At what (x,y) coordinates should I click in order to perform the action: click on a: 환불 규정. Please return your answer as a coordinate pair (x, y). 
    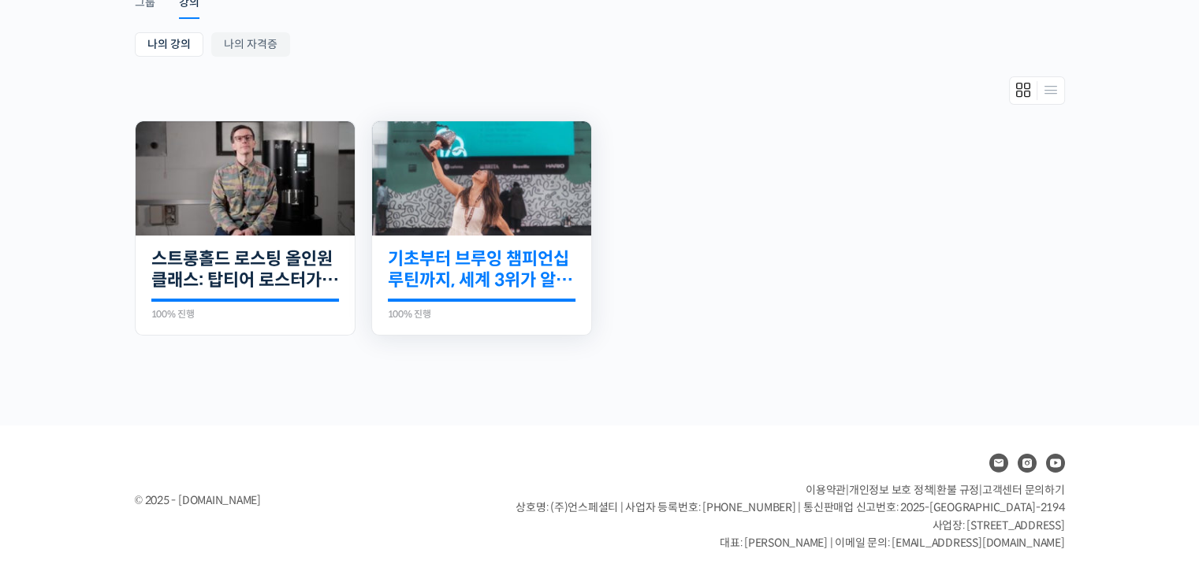
    Looking at the image, I should click on (957, 490).